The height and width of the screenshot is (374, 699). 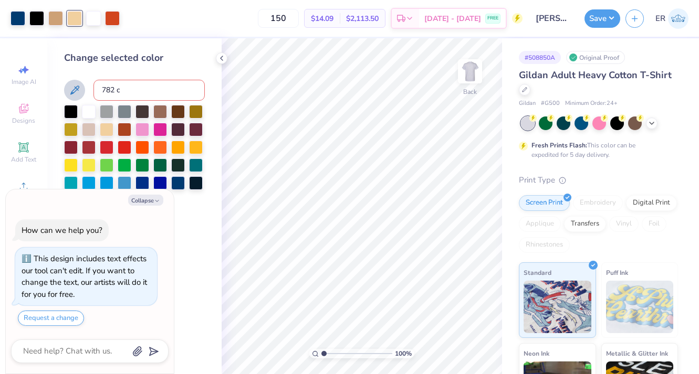 I want to click on a: ER, so click(x=671, y=18).